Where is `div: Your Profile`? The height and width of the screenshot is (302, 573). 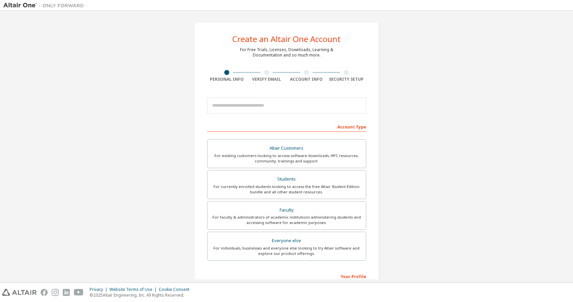 div: Your Profile is located at coordinates (287, 276).